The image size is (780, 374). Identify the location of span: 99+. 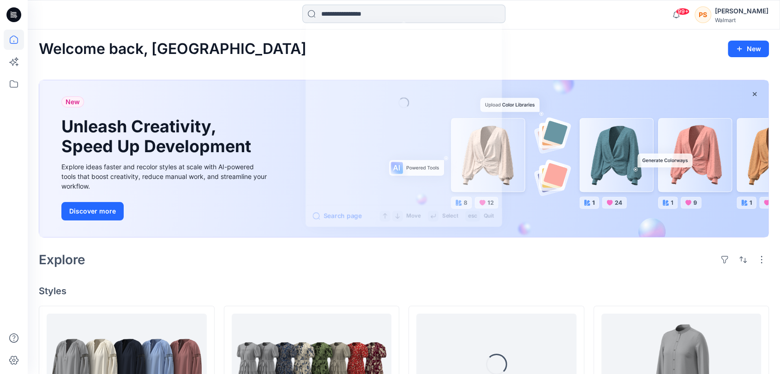
(683, 12).